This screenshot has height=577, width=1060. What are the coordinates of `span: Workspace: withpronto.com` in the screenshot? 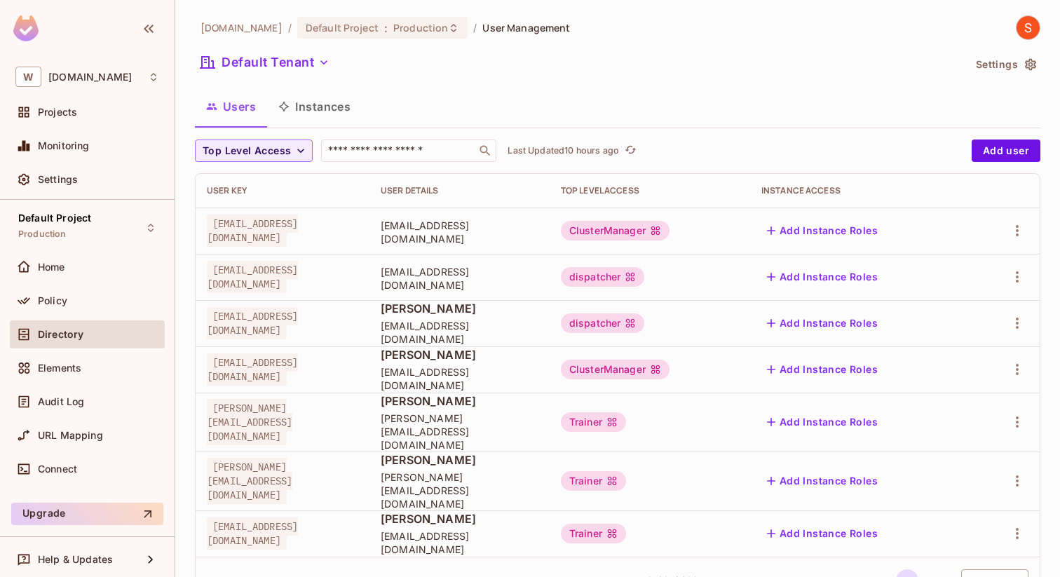 It's located at (90, 77).